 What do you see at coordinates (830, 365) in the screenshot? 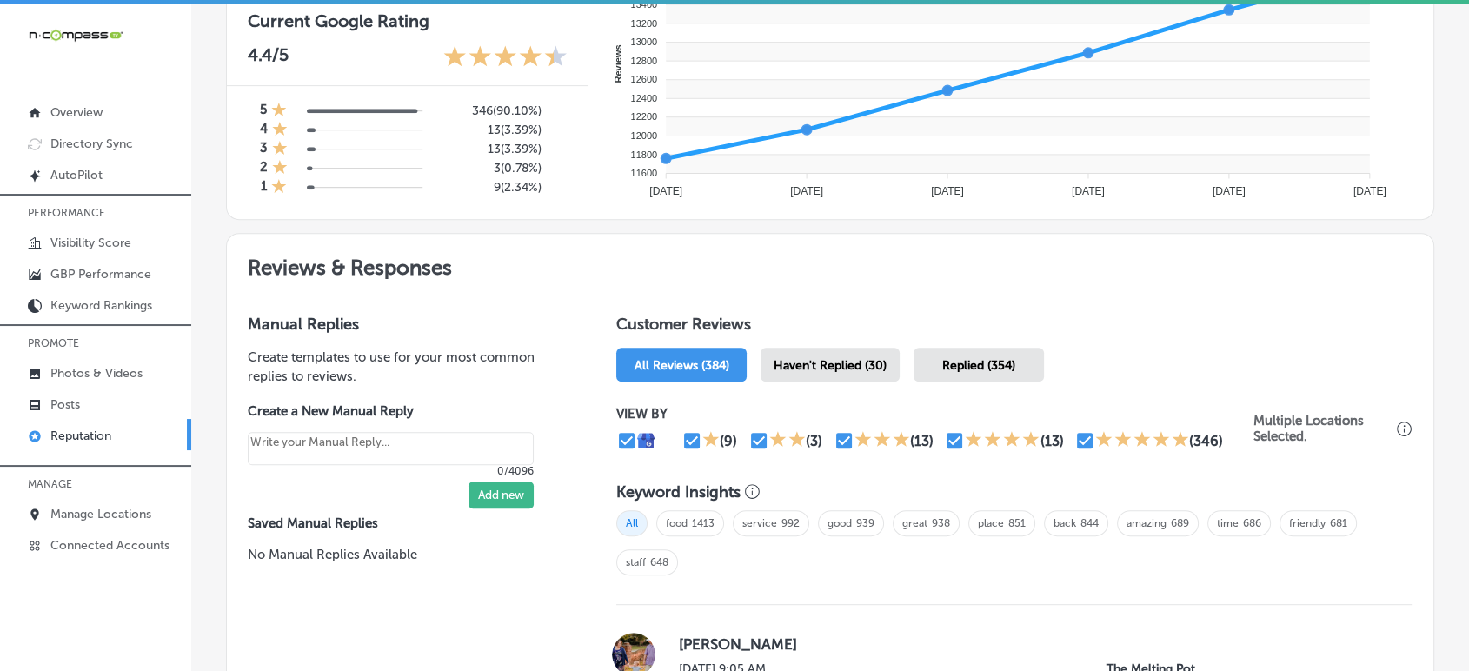
I see `span: Haven't Replied (30)` at bounding box center [830, 365].